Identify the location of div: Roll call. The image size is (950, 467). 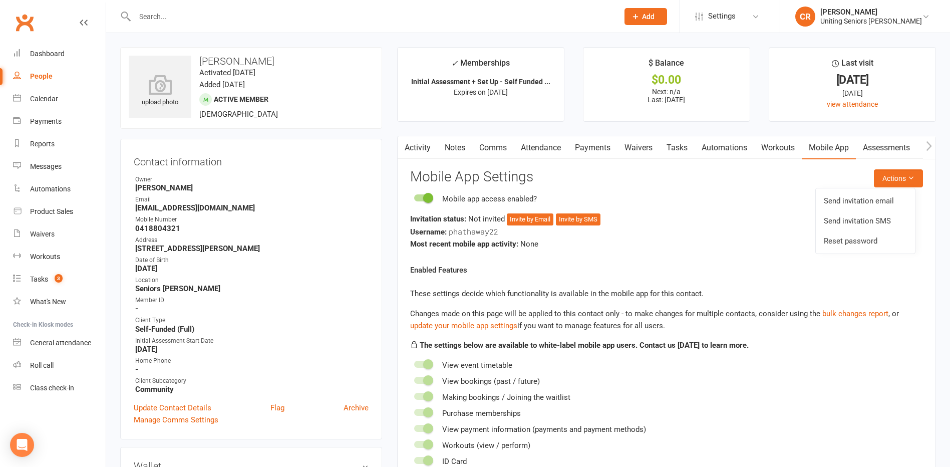
(42, 365).